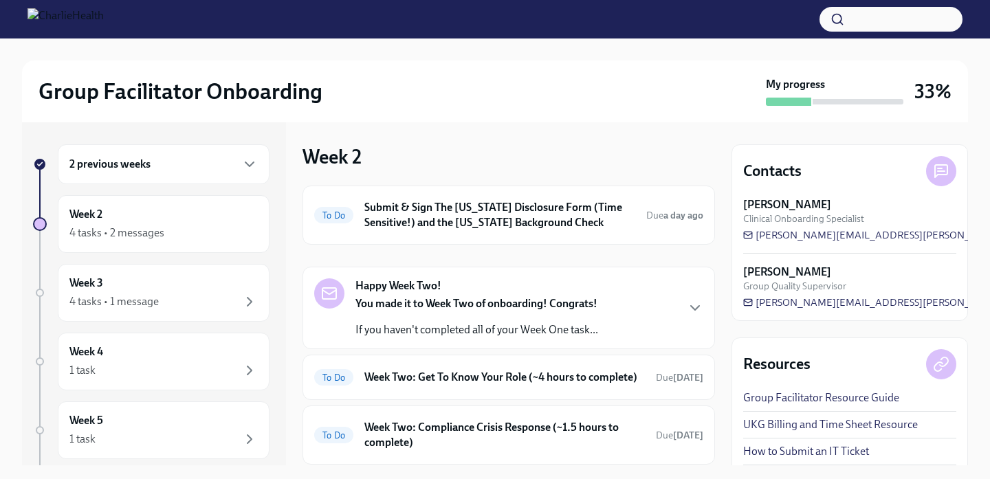 The image size is (990, 479). What do you see at coordinates (86, 352) in the screenshot?
I see `h6: Week 4` at bounding box center [86, 352].